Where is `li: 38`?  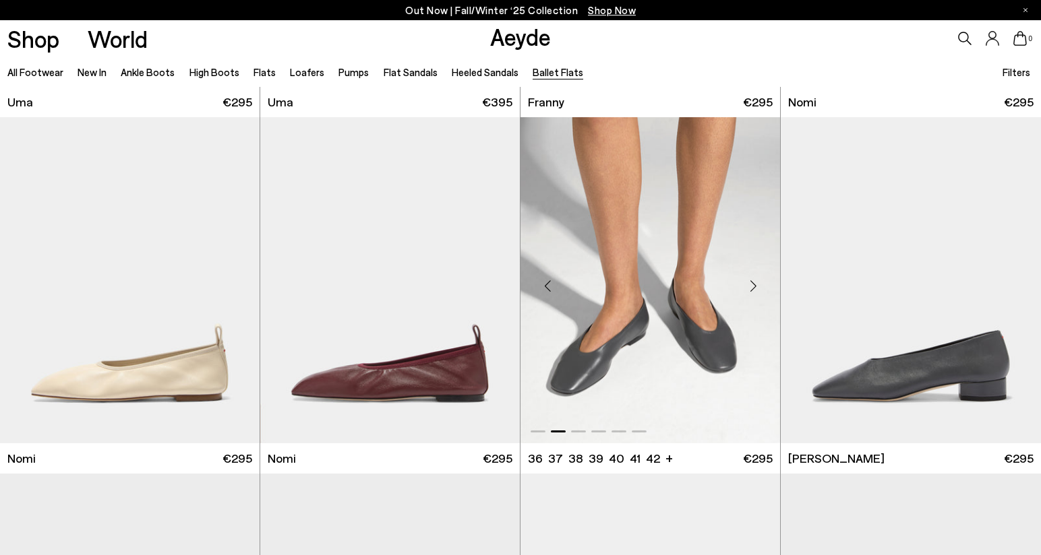 li: 38 is located at coordinates (576, 458).